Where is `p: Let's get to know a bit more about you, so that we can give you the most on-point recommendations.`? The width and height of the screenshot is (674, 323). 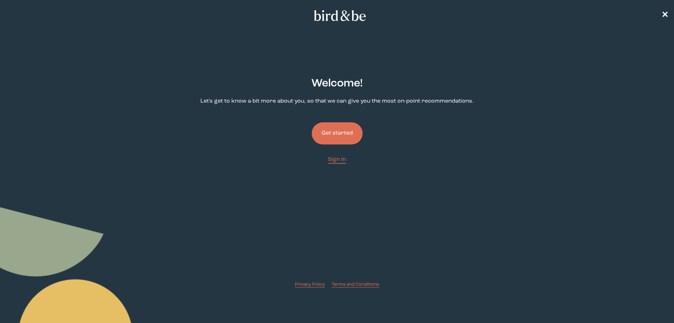
p: Let's get to know a bit more about you, so that we can give you the most on-point recommendations. is located at coordinates (337, 101).